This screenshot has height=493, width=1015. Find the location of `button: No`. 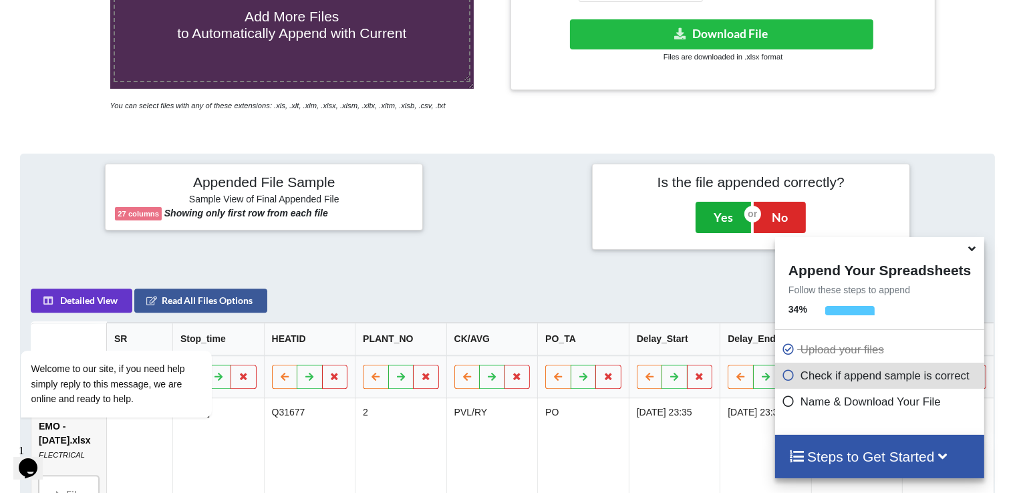

button: No is located at coordinates (780, 217).